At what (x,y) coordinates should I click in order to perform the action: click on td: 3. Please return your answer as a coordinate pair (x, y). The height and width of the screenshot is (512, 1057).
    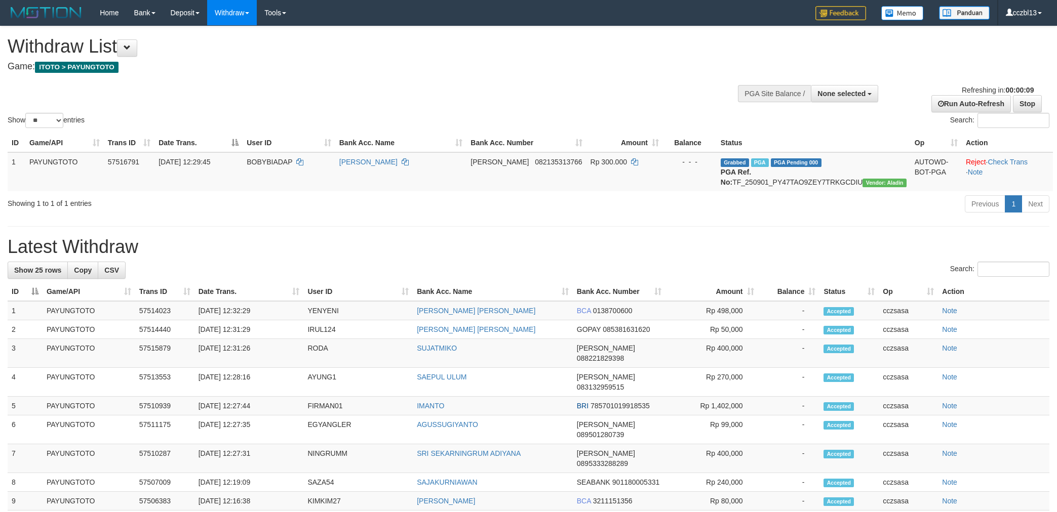
    Looking at the image, I should click on (25, 353).